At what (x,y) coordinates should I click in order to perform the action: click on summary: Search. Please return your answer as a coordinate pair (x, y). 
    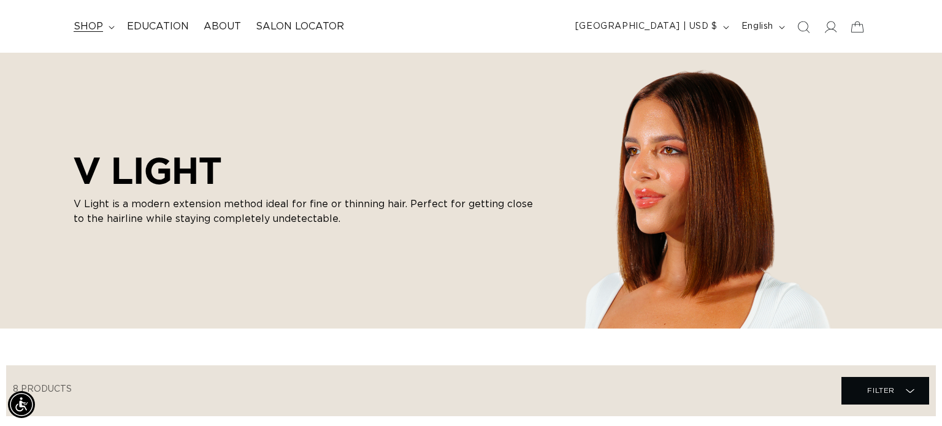
    Looking at the image, I should click on (804, 27).